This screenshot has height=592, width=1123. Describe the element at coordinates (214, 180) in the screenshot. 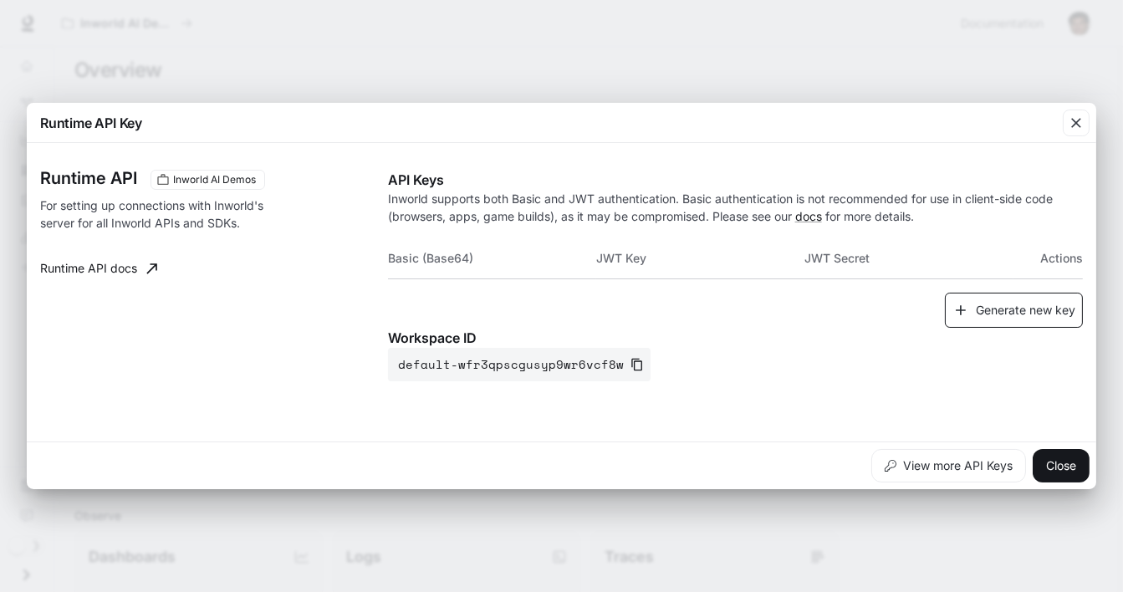

I see `span: Inworld AI Demos` at that location.